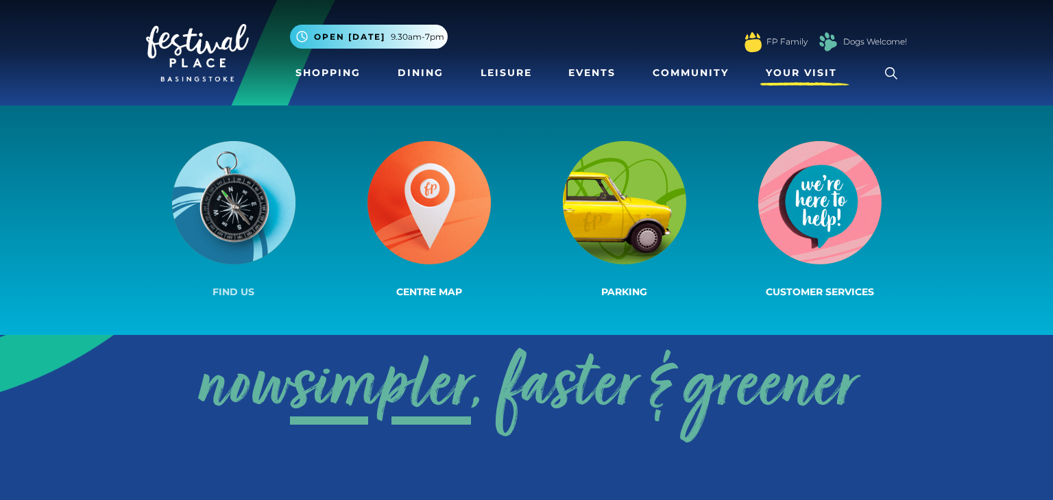 Image resolution: width=1053 pixels, height=500 pixels. What do you see at coordinates (875, 42) in the screenshot?
I see `a: Dogs Welcome!` at bounding box center [875, 42].